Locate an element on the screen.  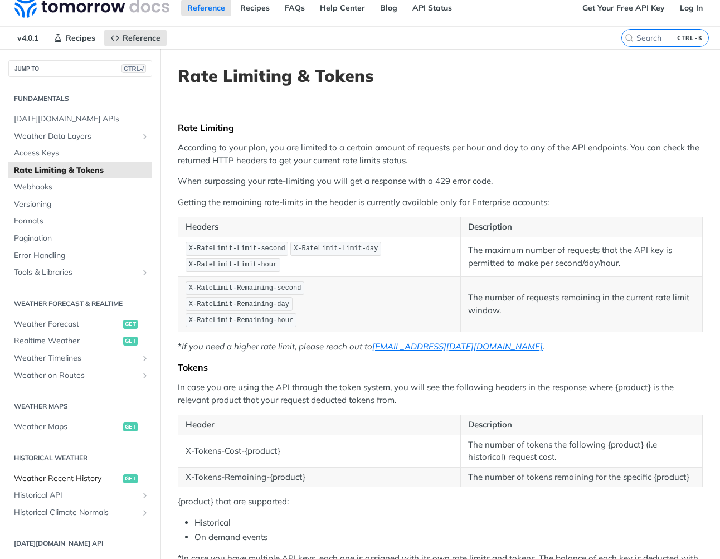
th: Description is located at coordinates (581, 425).